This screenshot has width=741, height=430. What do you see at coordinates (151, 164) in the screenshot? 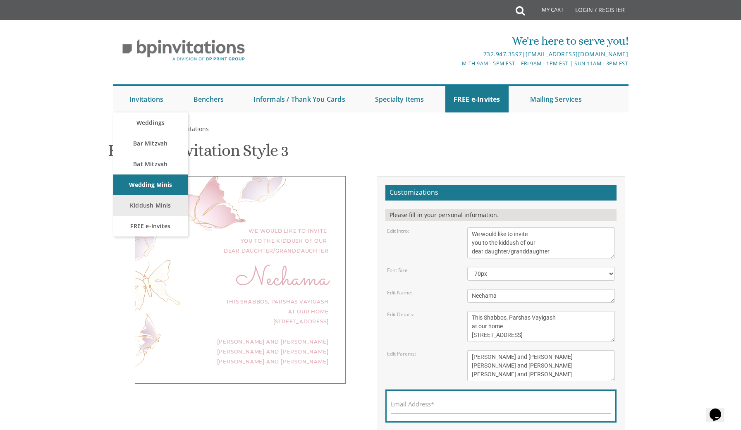
I see `a: Bat Mitzvah` at bounding box center [151, 164].